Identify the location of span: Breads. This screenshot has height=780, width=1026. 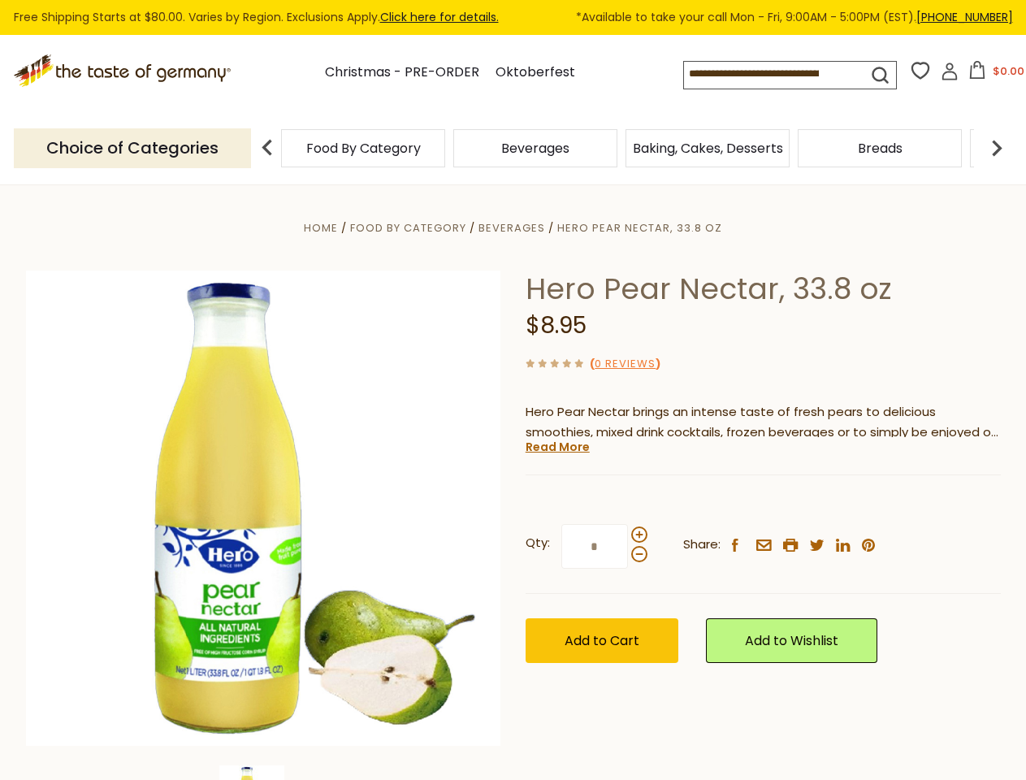
(880, 148).